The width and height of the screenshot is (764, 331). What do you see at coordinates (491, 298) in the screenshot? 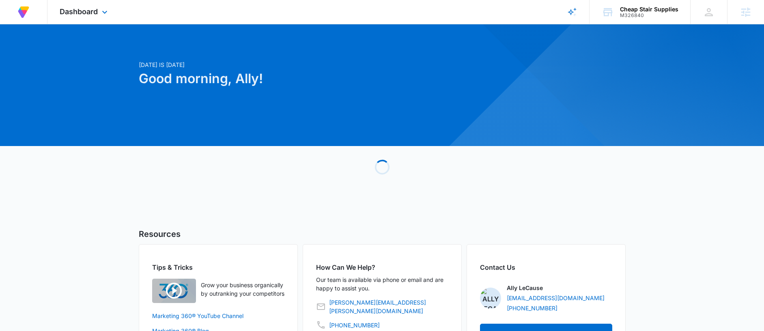
I see `img: Ally LeCause` at bounding box center [491, 298].